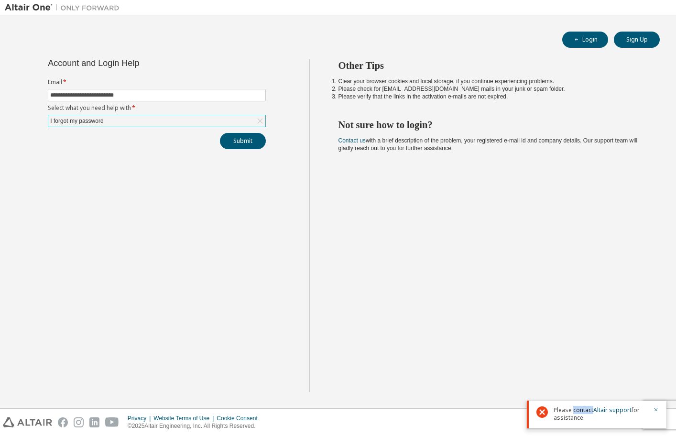 The height and width of the screenshot is (436, 676). Describe the element at coordinates (613, 410) in the screenshot. I see `a: Altair support` at that location.